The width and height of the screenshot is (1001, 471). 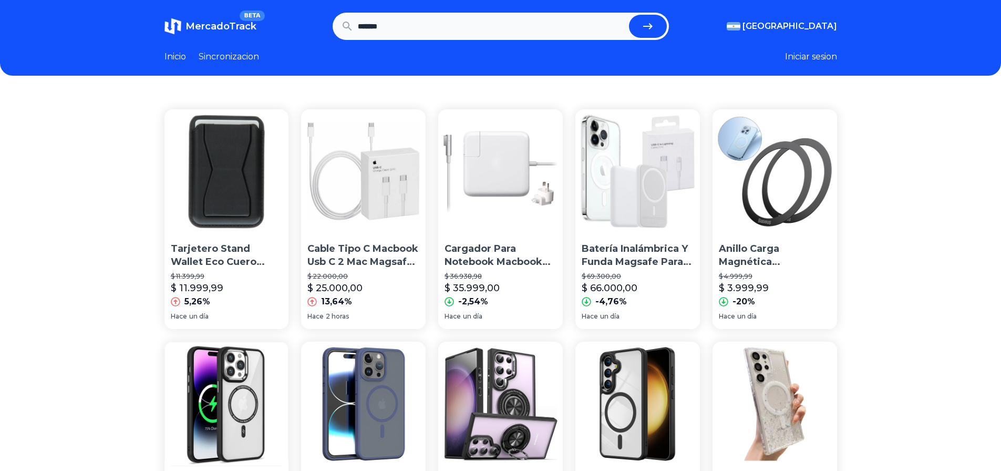 I want to click on p: $ 11.999,99, so click(x=197, y=288).